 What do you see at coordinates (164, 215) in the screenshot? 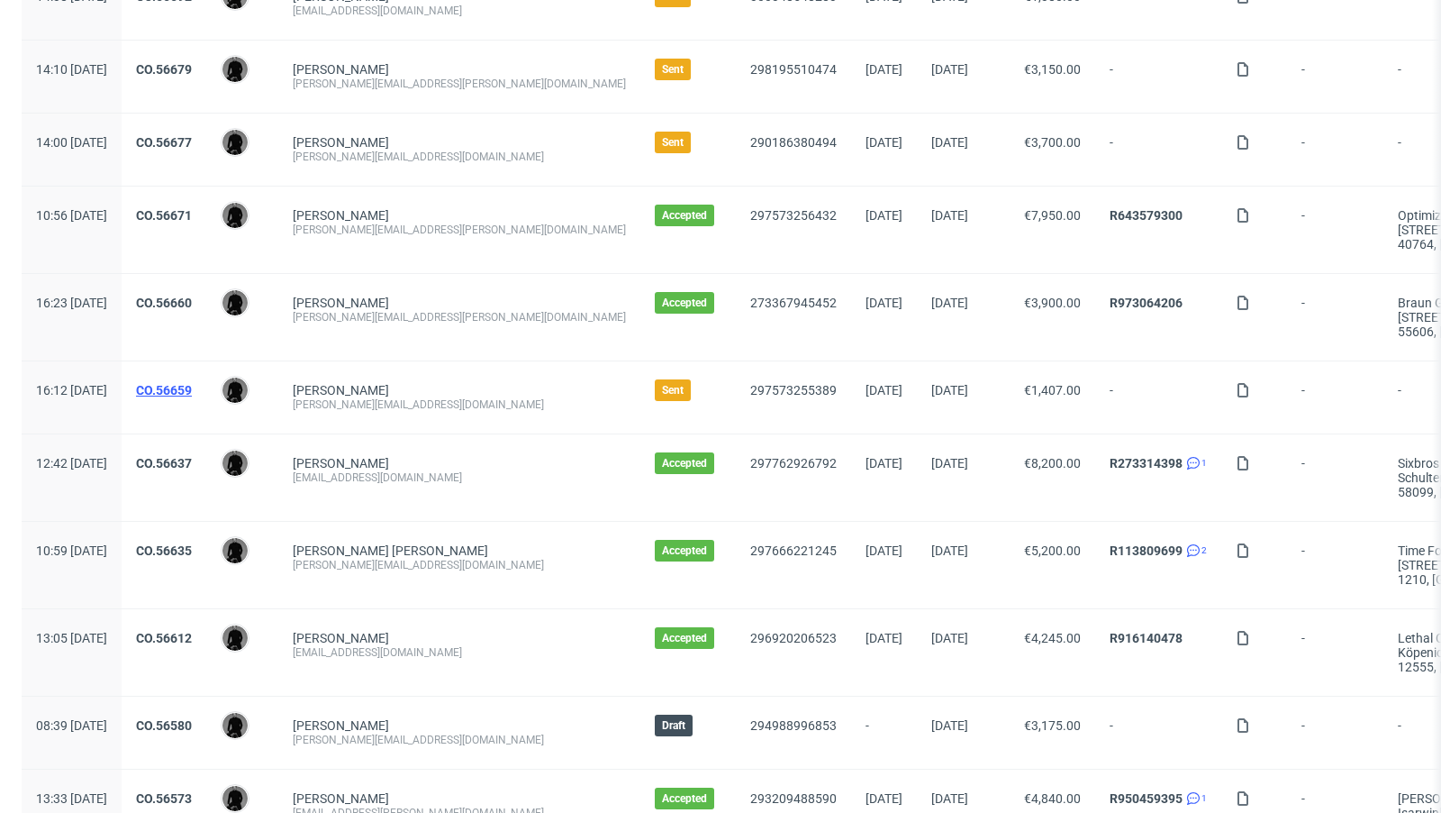
I see `a: CO.56671` at bounding box center [164, 215].